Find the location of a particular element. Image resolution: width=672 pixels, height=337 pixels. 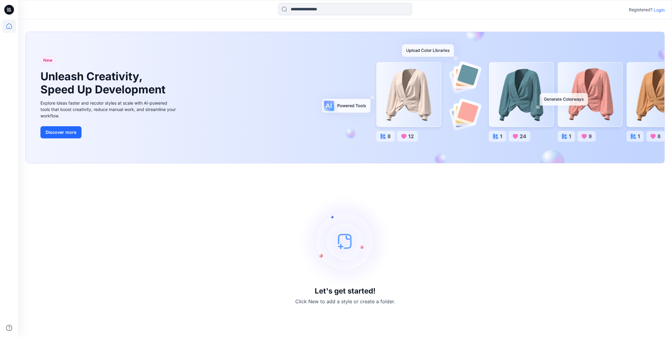

p: Click New to add a style or create a folder. is located at coordinates (345, 301).